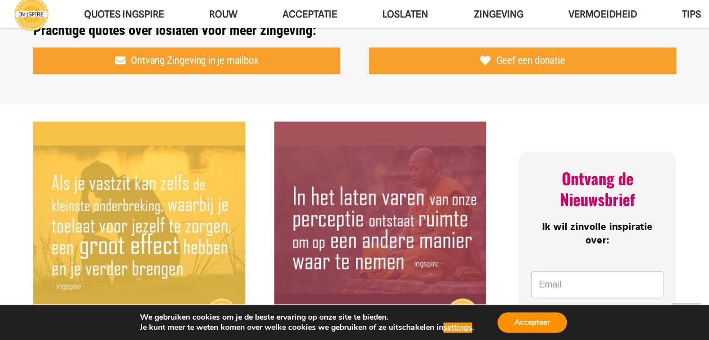 The image size is (709, 340). Describe the element at coordinates (532, 322) in the screenshot. I see `button: Accepteer` at that location.